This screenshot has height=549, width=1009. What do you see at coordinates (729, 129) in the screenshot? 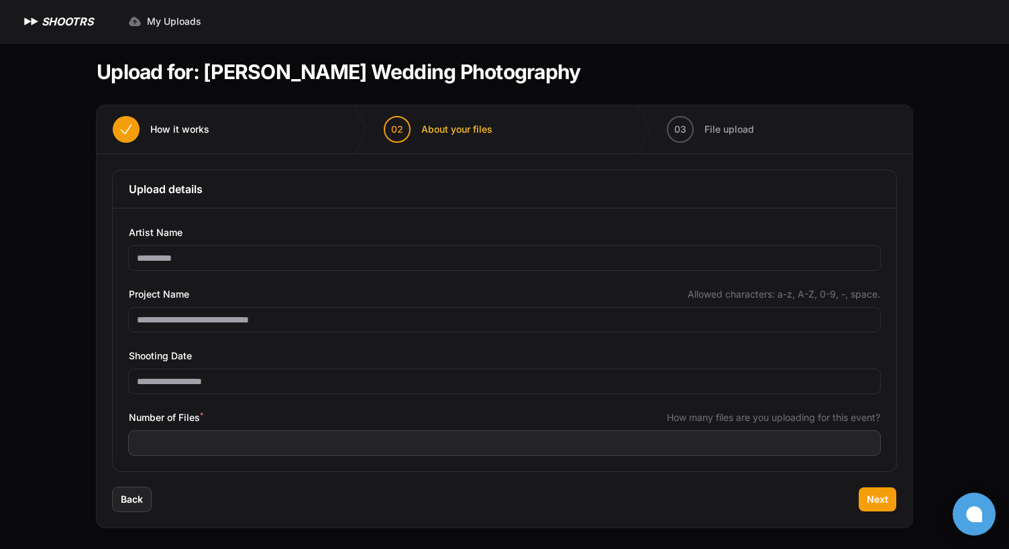
I see `span: File upload` at bounding box center [729, 129].